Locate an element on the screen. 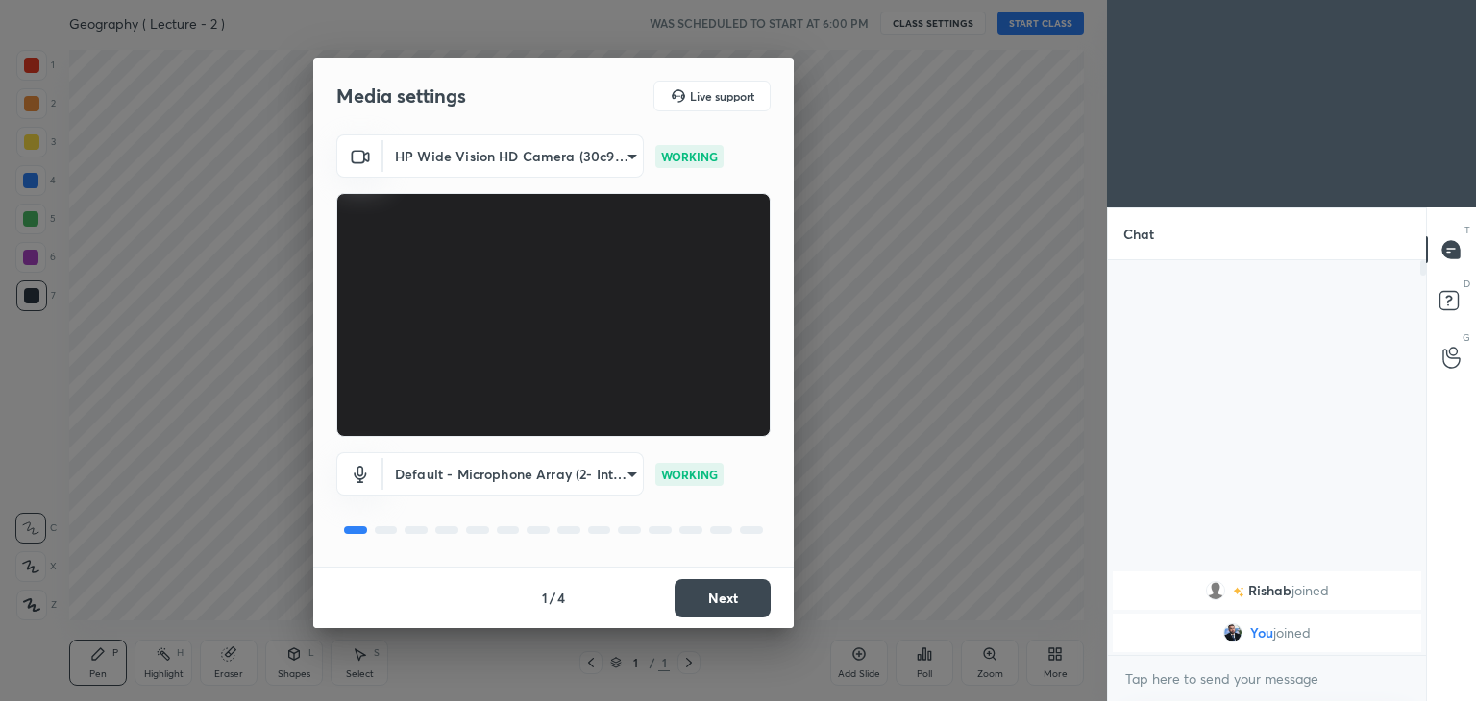 The image size is (1476, 701). span: You is located at coordinates (1262, 633).